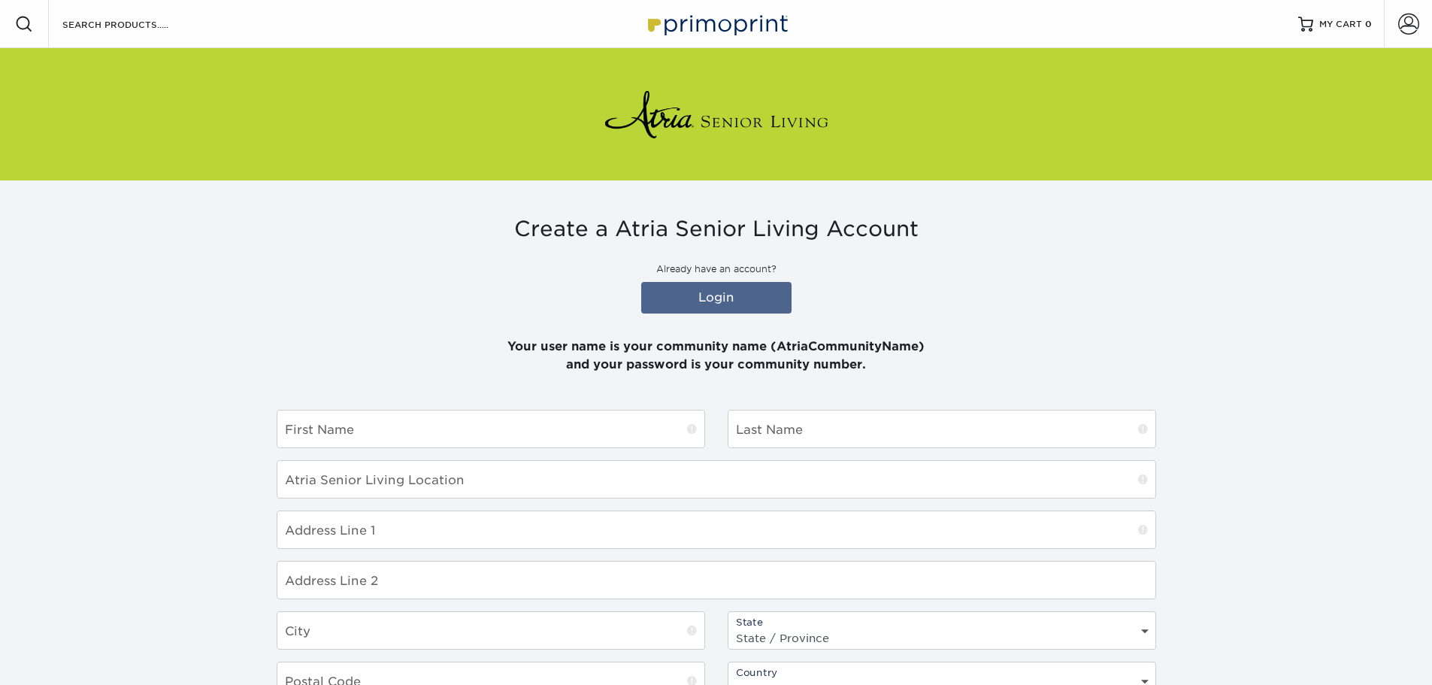 The height and width of the screenshot is (685, 1432). Describe the element at coordinates (716, 298) in the screenshot. I see `a: Login` at that location.